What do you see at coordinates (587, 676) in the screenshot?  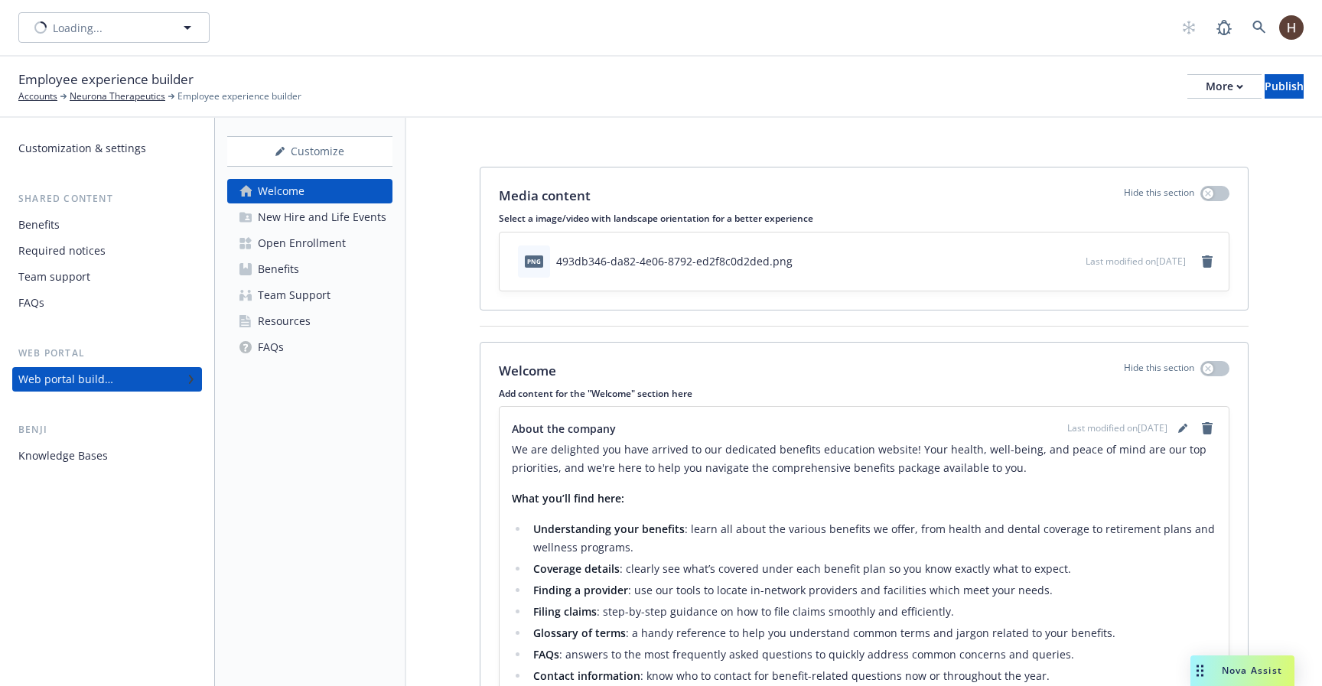 I see `strong: Contact information` at bounding box center [587, 676].